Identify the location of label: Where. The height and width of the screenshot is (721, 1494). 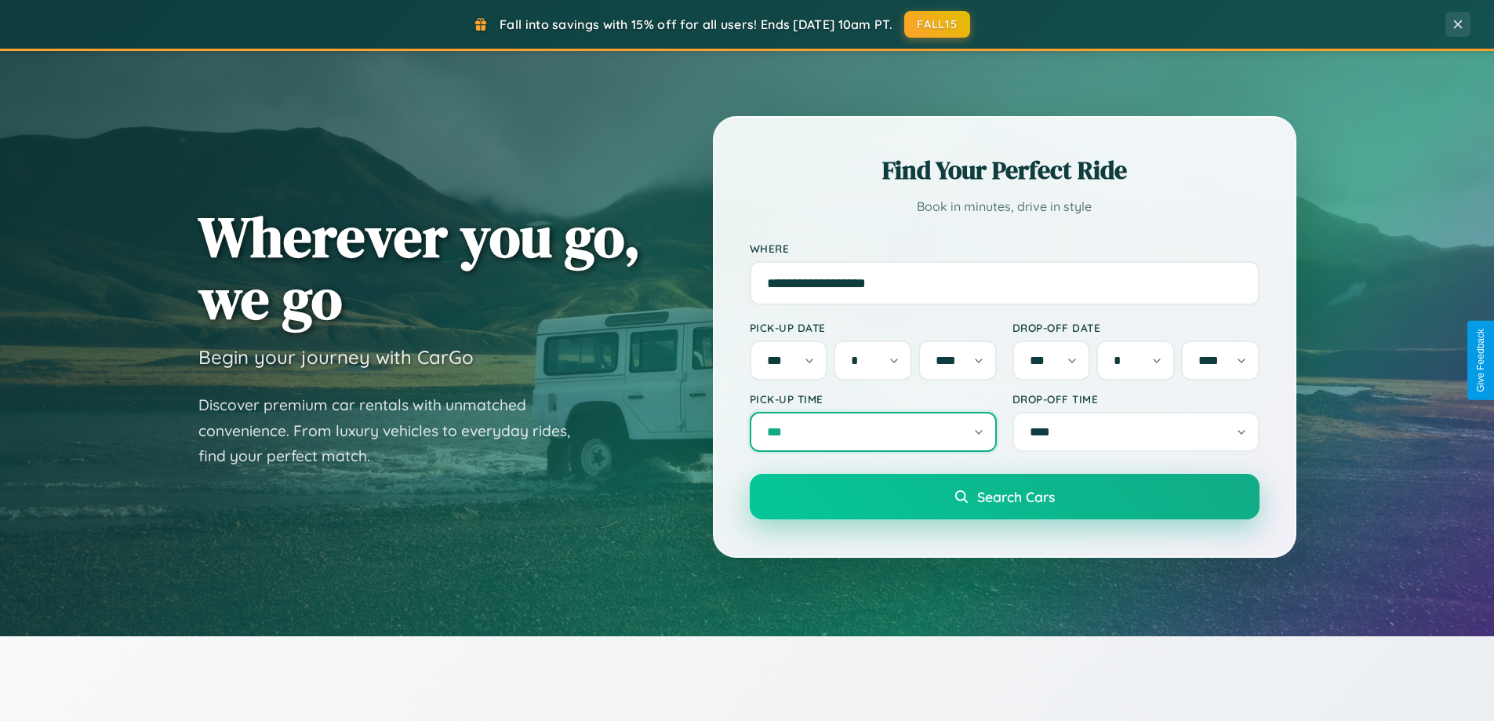
(1005, 248).